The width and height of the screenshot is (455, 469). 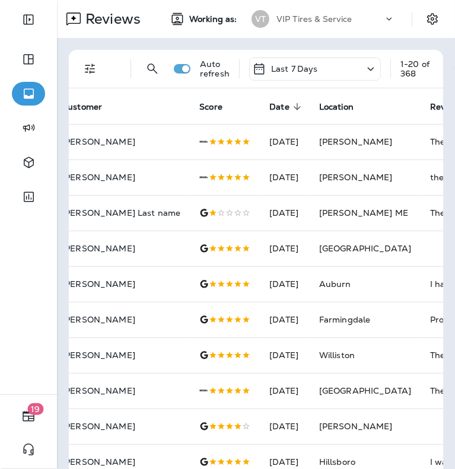 What do you see at coordinates (337, 462) in the screenshot?
I see `span: Hillsboro` at bounding box center [337, 462].